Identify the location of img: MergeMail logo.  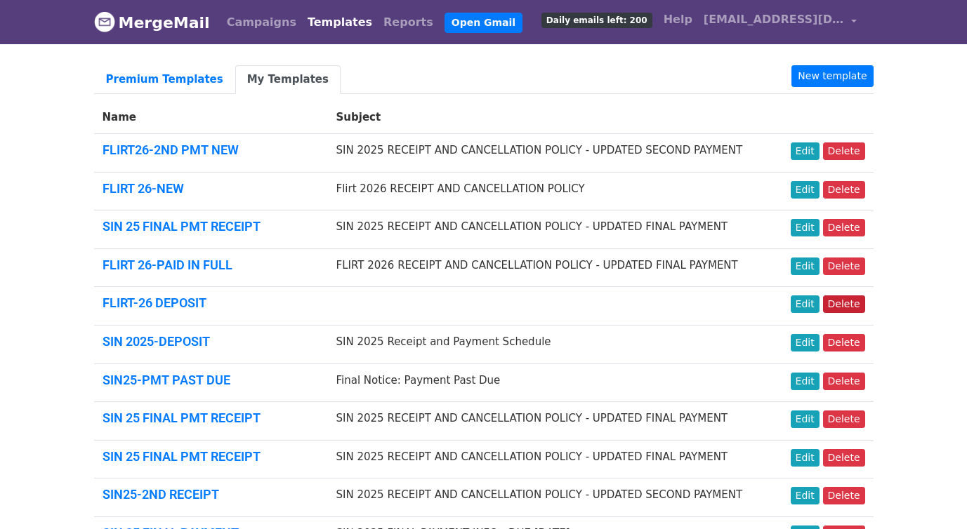
(105, 22).